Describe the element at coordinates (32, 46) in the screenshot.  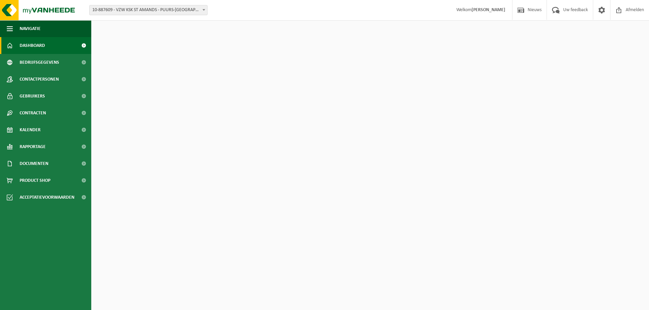
I see `span: Dashboard` at that location.